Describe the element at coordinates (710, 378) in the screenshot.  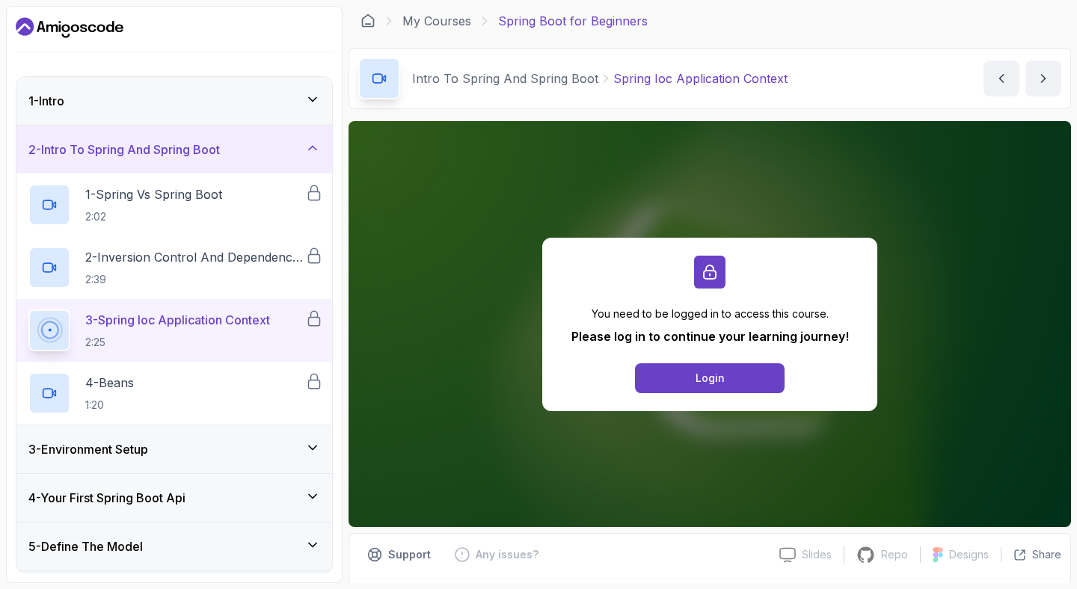
I see `button: Login` at that location.